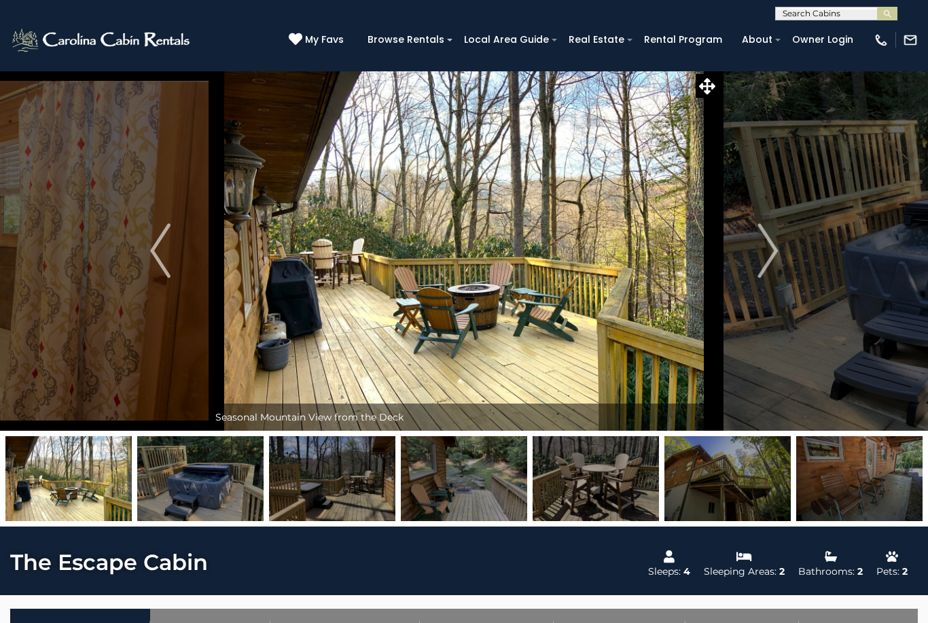 Image resolution: width=928 pixels, height=623 pixels. I want to click on img: 163273046, so click(332, 479).